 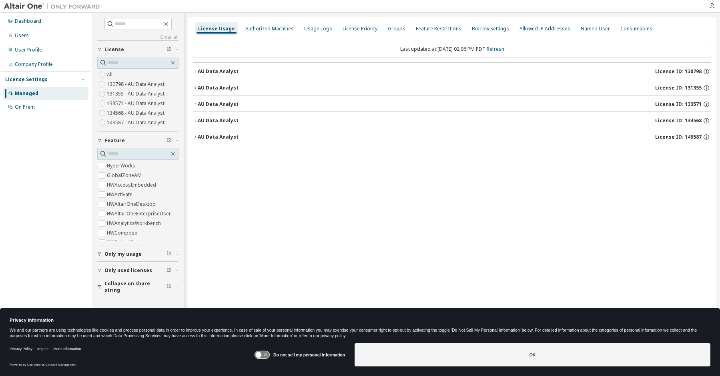 What do you see at coordinates (544, 29) in the screenshot?
I see `div: Allowed IP Addresses` at bounding box center [544, 29].